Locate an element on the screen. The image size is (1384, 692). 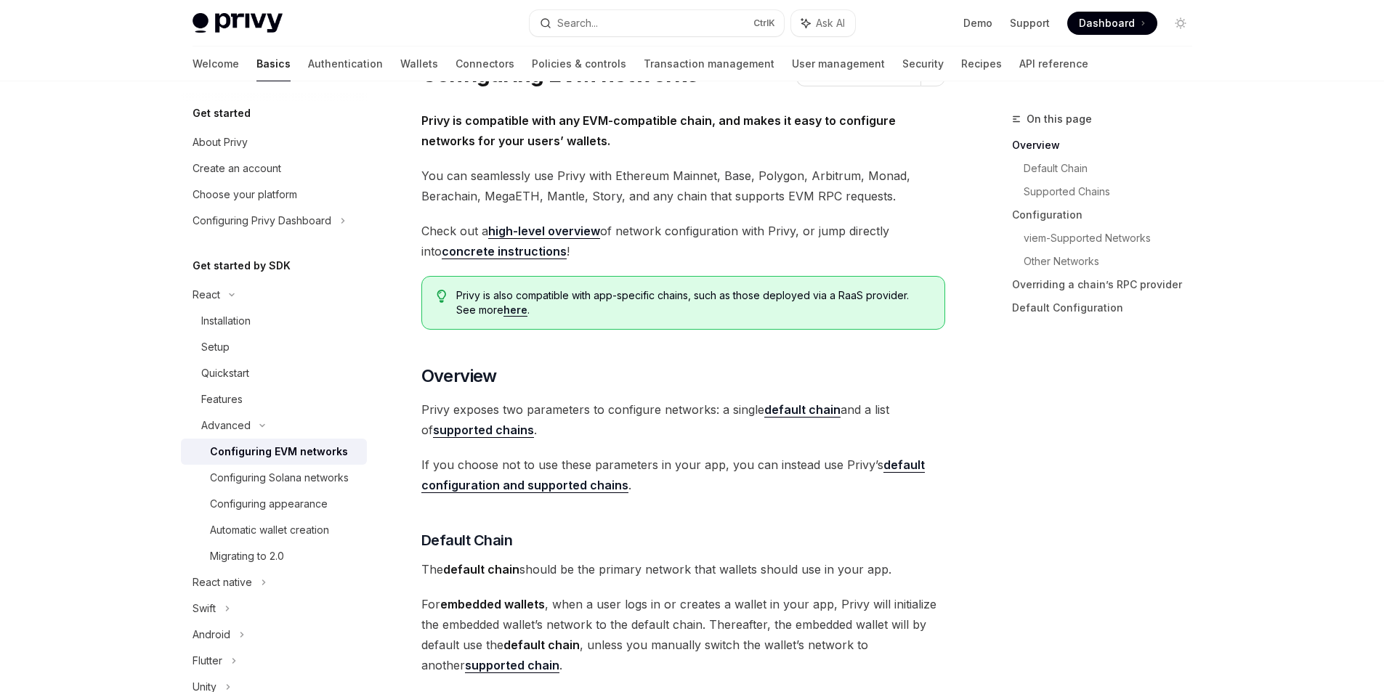
a: Policies & controls is located at coordinates (579, 64).